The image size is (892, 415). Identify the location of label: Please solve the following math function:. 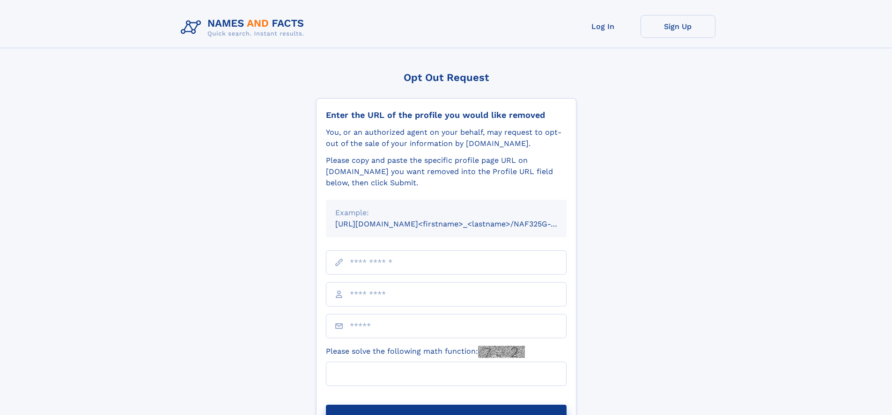
(425, 352).